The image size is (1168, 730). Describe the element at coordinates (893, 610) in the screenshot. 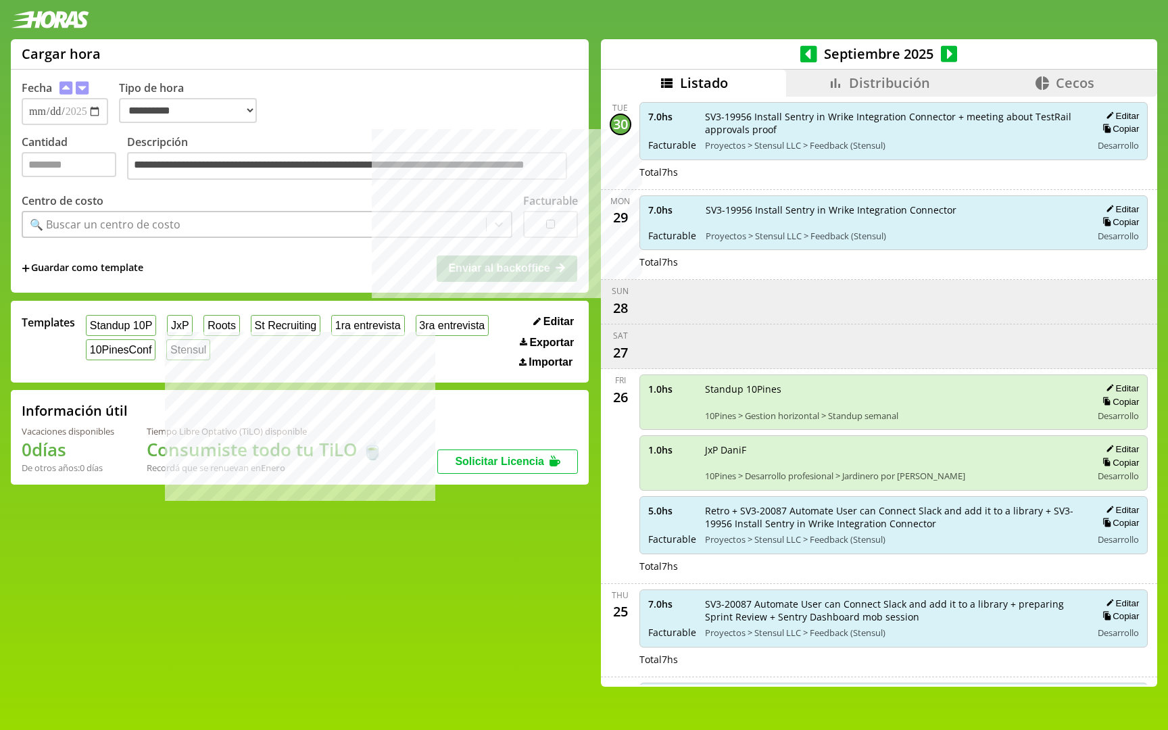

I see `span: SV3-20087 Automate User can Connect Slack and add it to a library + preparing Sprint Review + Sen...` at that location.